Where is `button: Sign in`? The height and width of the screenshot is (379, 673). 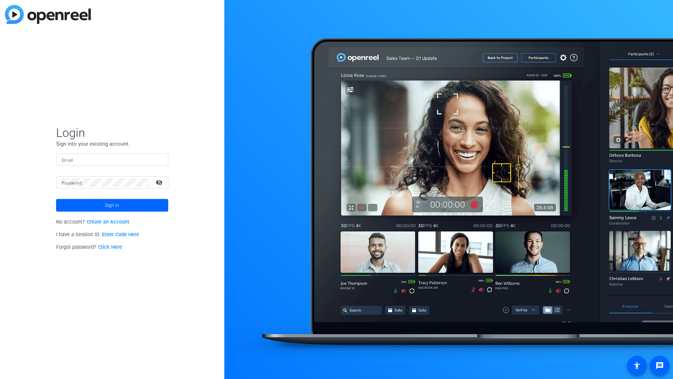 button: Sign in is located at coordinates (112, 205).